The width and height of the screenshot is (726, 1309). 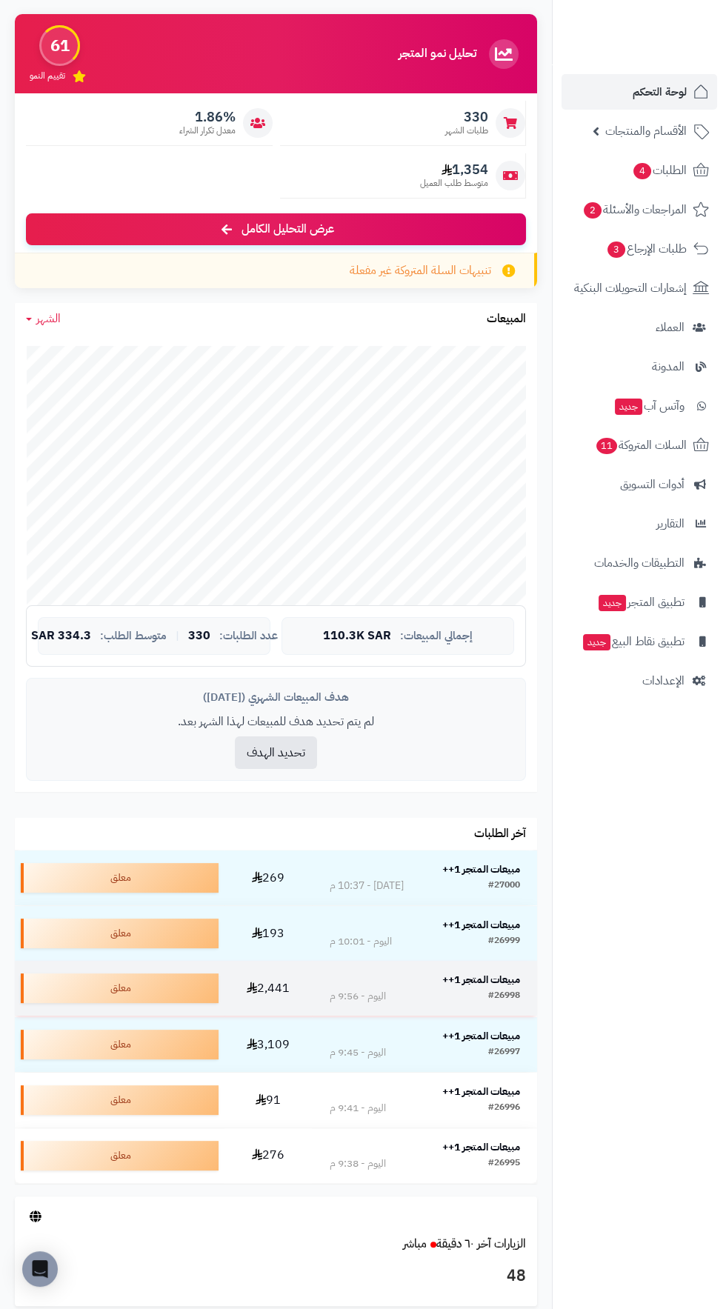 What do you see at coordinates (639, 445) in the screenshot?
I see `a: السلات المتروكة11` at bounding box center [639, 445].